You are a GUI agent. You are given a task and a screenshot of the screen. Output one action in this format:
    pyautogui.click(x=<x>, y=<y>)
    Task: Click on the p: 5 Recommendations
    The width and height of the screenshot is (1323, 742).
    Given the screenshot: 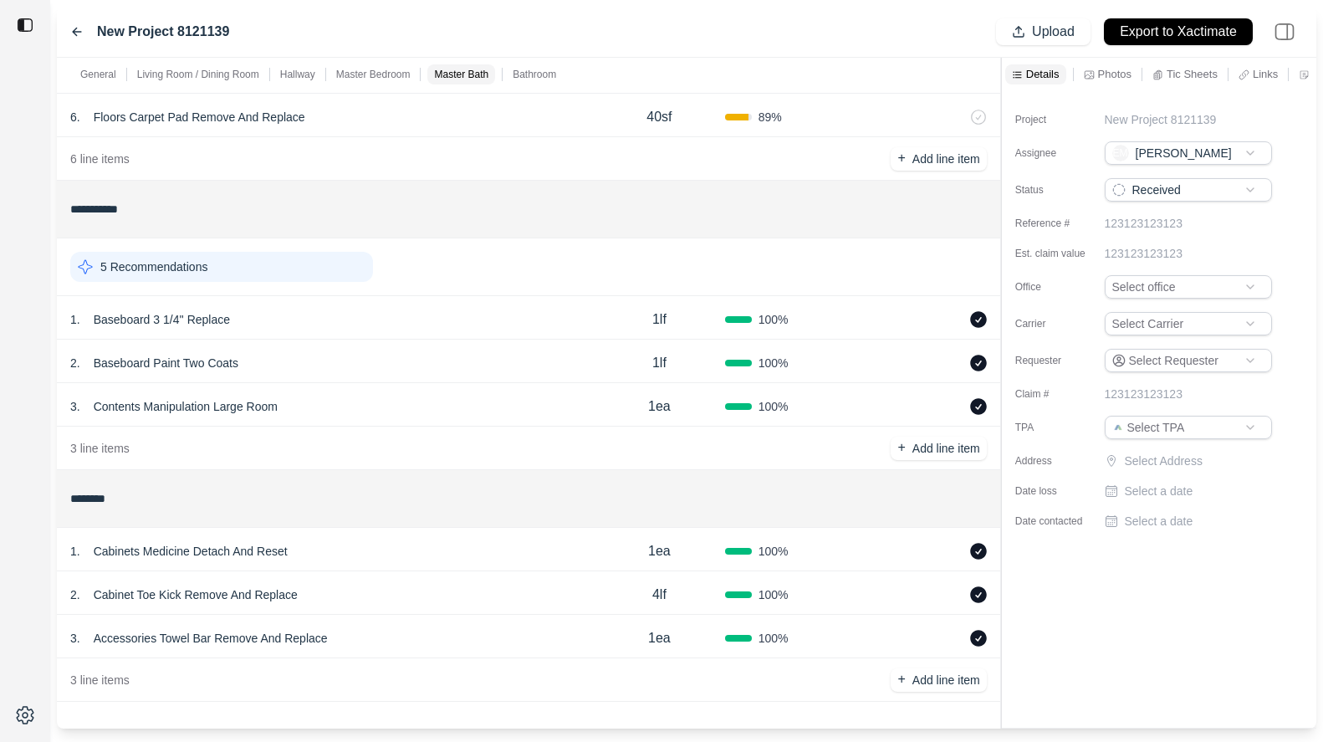 What is the action you would take?
    pyautogui.click(x=154, y=267)
    